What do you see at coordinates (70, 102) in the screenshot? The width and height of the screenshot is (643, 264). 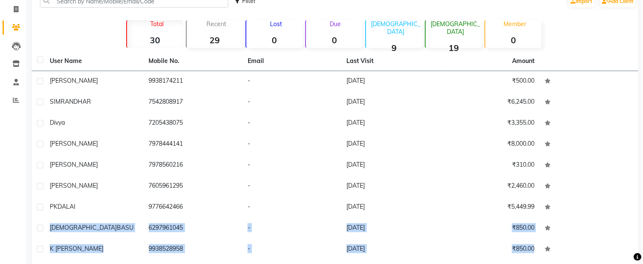 I see `span: SIMRANDHAR` at bounding box center [70, 102].